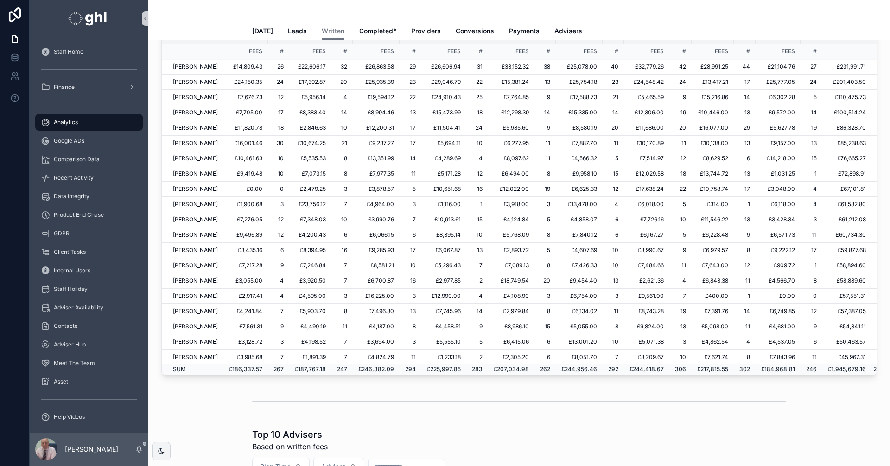  Describe the element at coordinates (443, 82) in the screenshot. I see `td: £29,046.79` at that location.